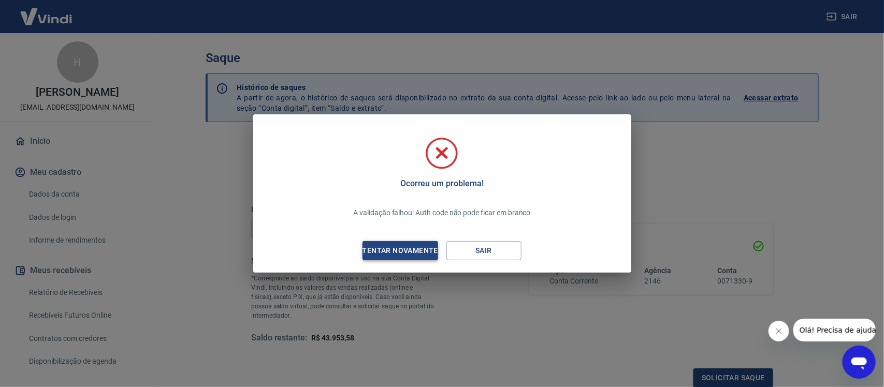 The image size is (884, 387). I want to click on div: Tentar novamente, so click(400, 251).